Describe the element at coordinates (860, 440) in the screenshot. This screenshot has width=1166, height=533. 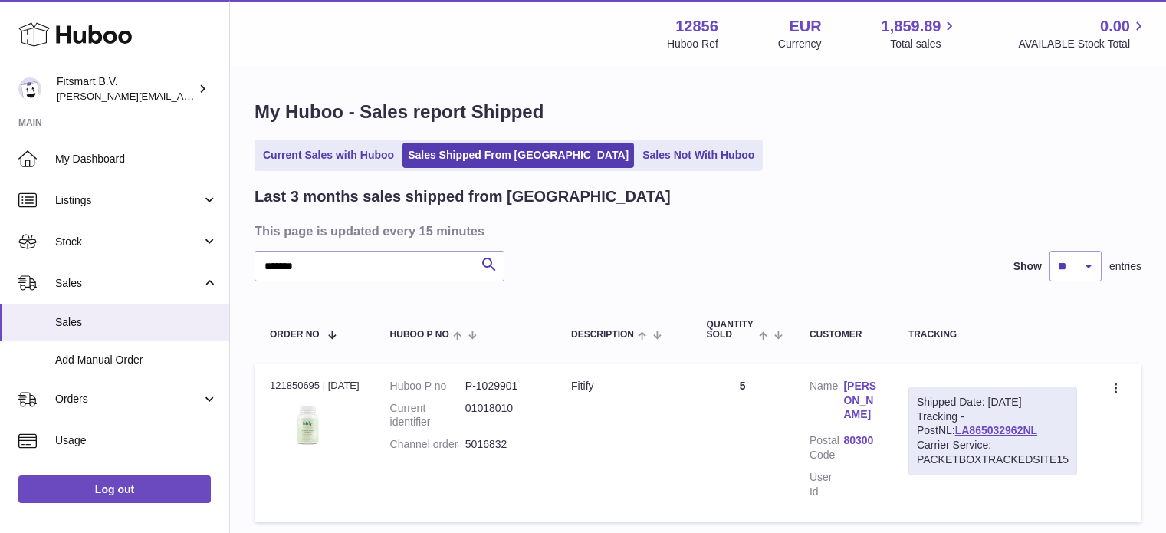
I see `a: 80300` at that location.